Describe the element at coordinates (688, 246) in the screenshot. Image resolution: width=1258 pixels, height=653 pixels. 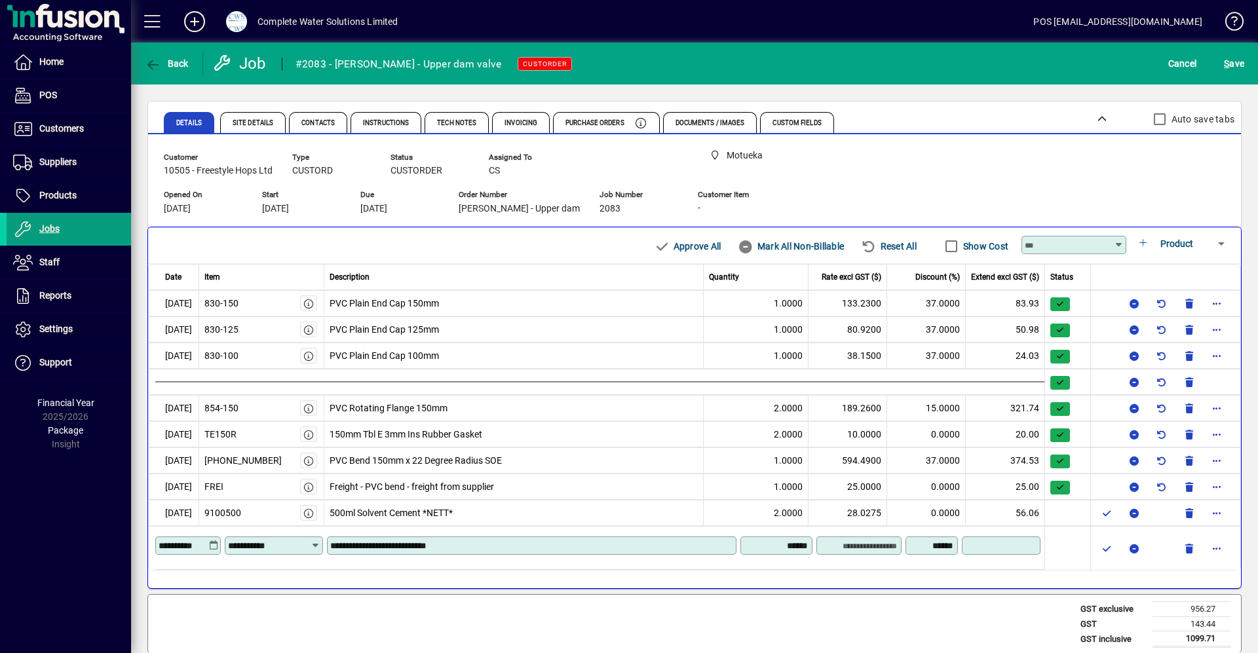
I see `button: Approve All` at that location.